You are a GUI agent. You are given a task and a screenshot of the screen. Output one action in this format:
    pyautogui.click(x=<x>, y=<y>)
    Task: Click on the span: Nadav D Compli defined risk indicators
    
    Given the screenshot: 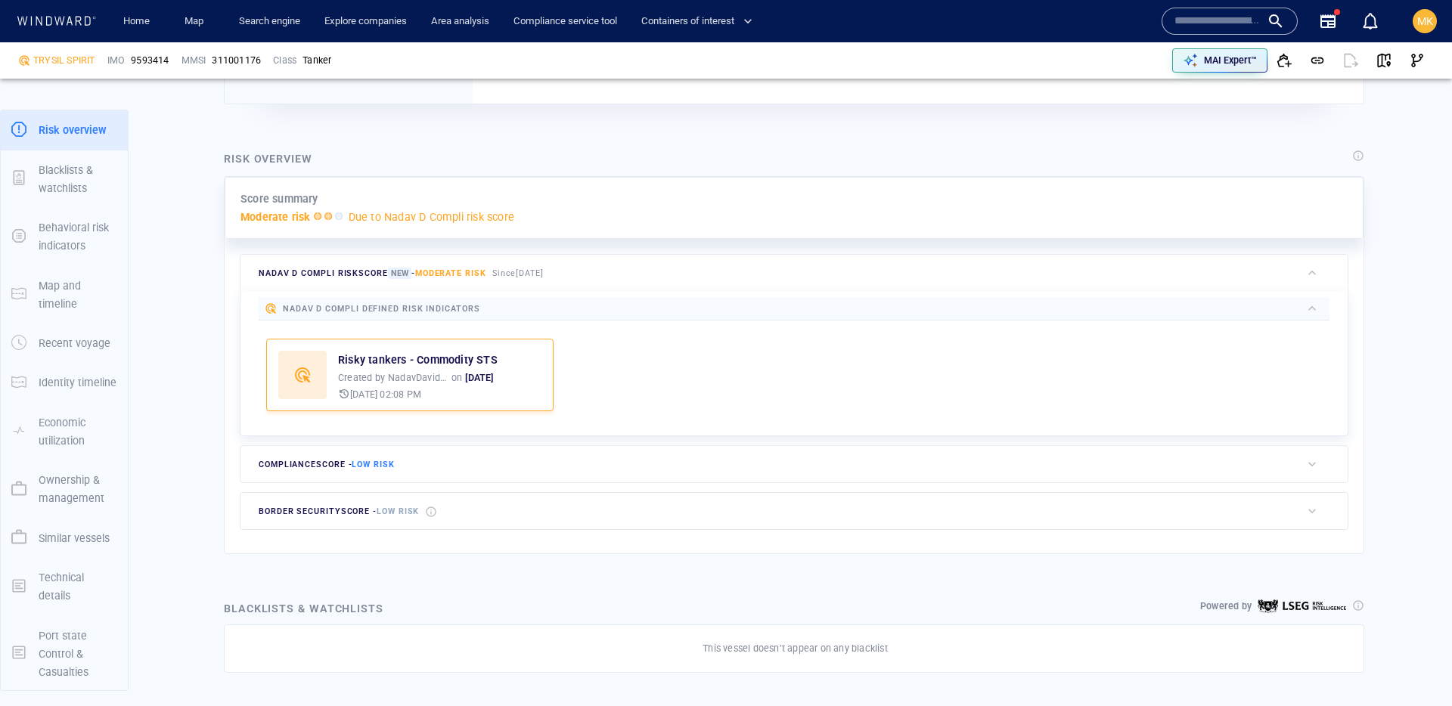 What is the action you would take?
    pyautogui.click(x=381, y=309)
    